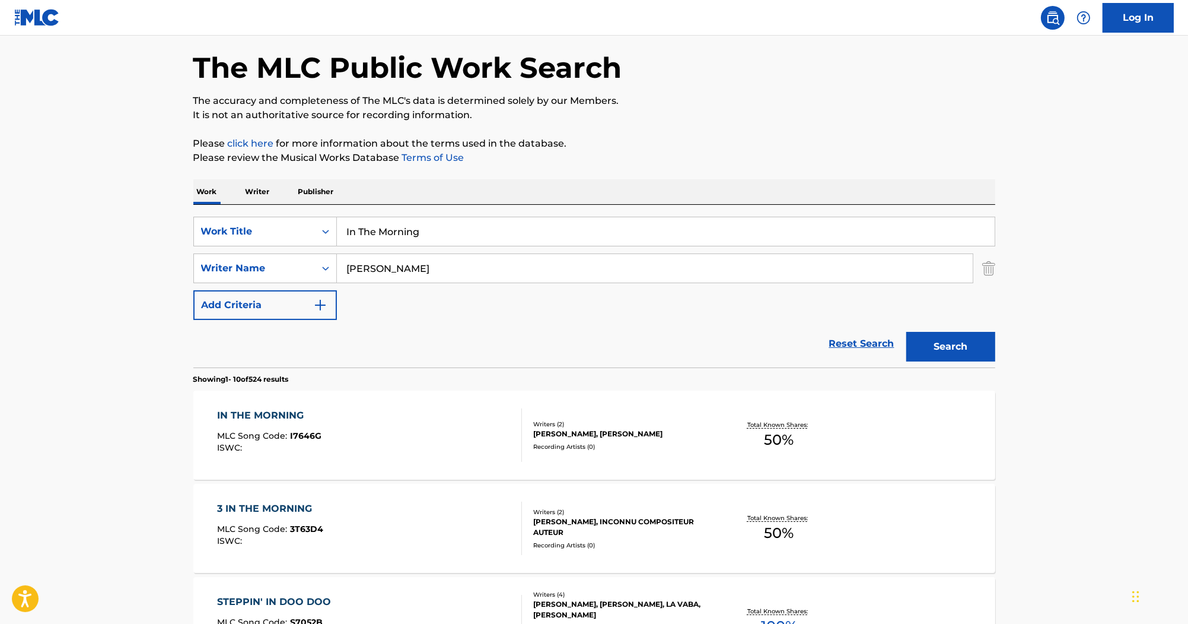 The height and width of the screenshot is (624, 1188). I want to click on img: MLC Logo, so click(37, 17).